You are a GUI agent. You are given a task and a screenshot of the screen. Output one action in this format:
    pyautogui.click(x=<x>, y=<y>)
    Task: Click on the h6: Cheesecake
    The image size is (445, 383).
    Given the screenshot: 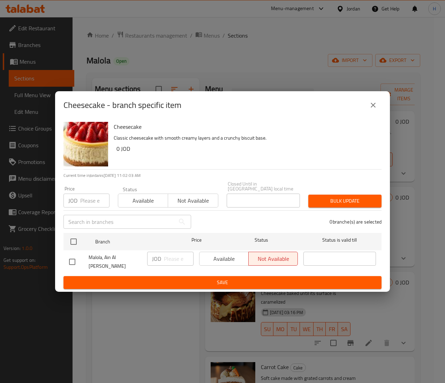 What is the action you would take?
    pyautogui.click(x=245, y=127)
    